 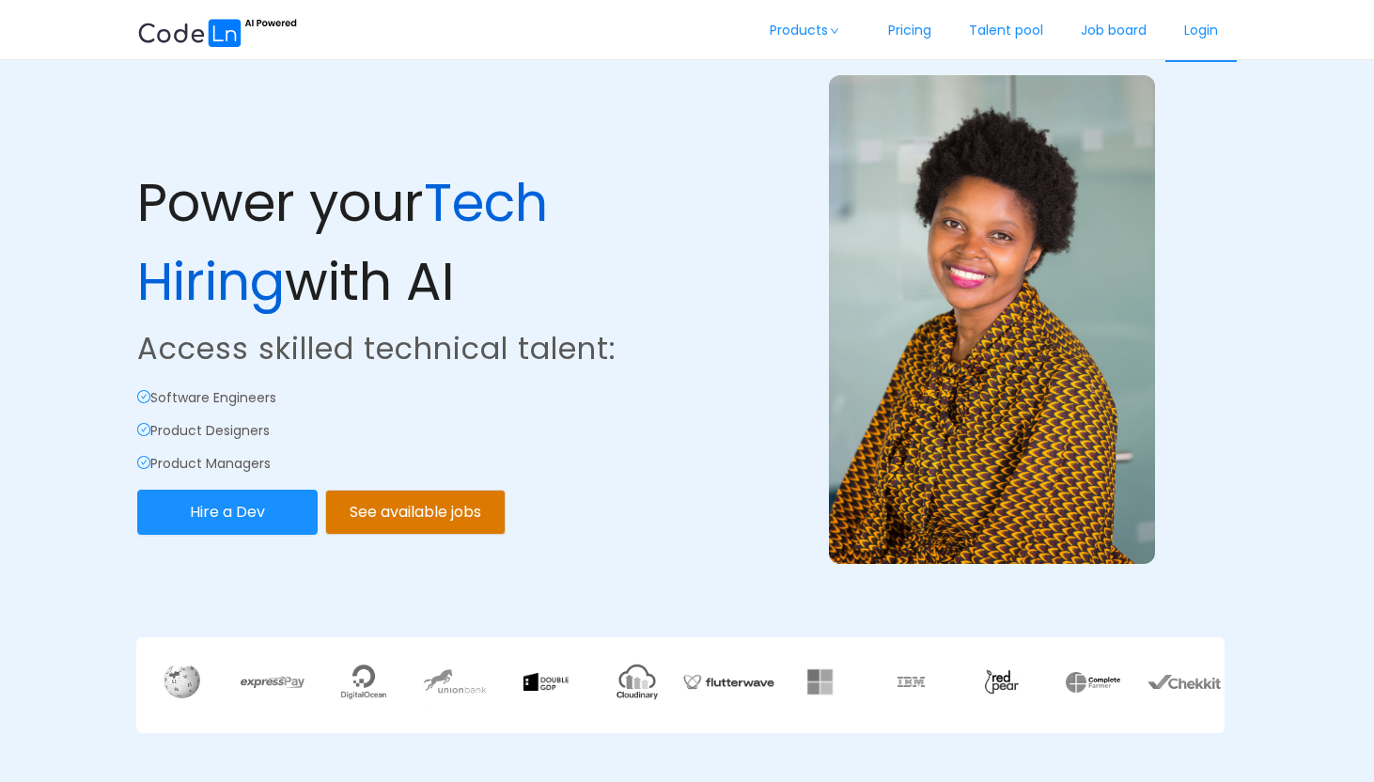 What do you see at coordinates (410, 349) in the screenshot?
I see `p: Access skilled technical talent:` at bounding box center [410, 349].